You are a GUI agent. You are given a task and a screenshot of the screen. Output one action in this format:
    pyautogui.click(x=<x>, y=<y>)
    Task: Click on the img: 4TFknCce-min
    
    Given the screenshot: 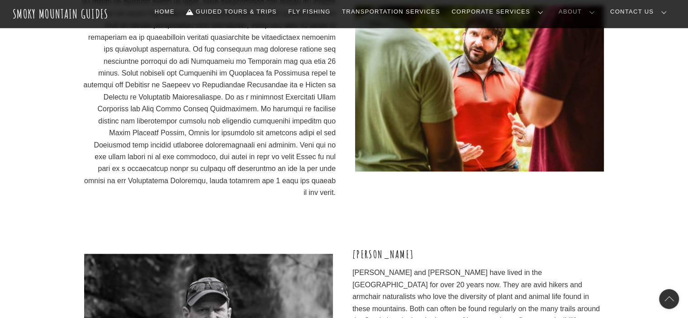 What is the action you would take?
    pyautogui.click(x=479, y=88)
    